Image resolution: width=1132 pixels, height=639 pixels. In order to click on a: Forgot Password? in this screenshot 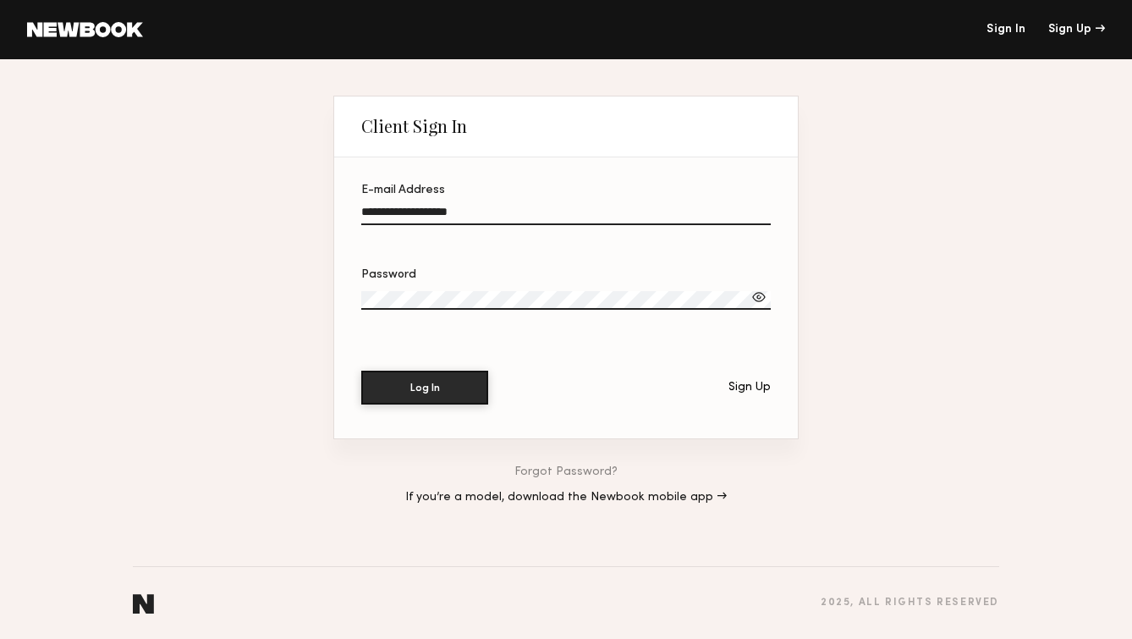, I will do `click(566, 472)`.